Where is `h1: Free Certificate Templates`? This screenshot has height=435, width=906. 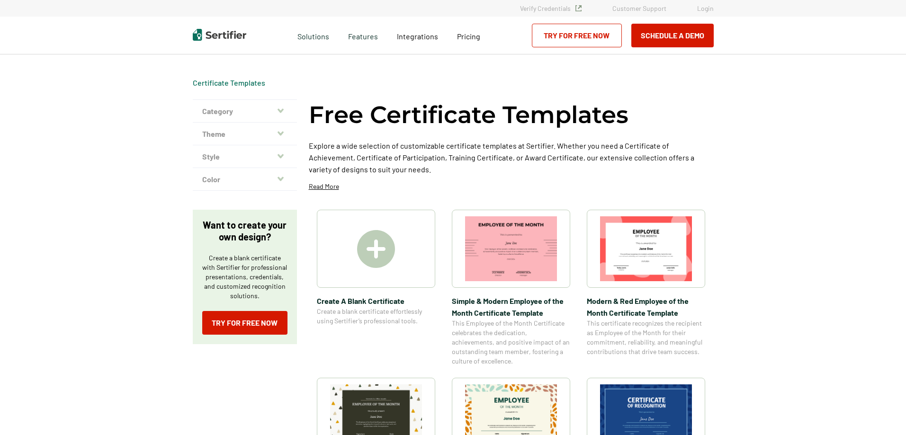
h1: Free Certificate Templates is located at coordinates (468, 115).